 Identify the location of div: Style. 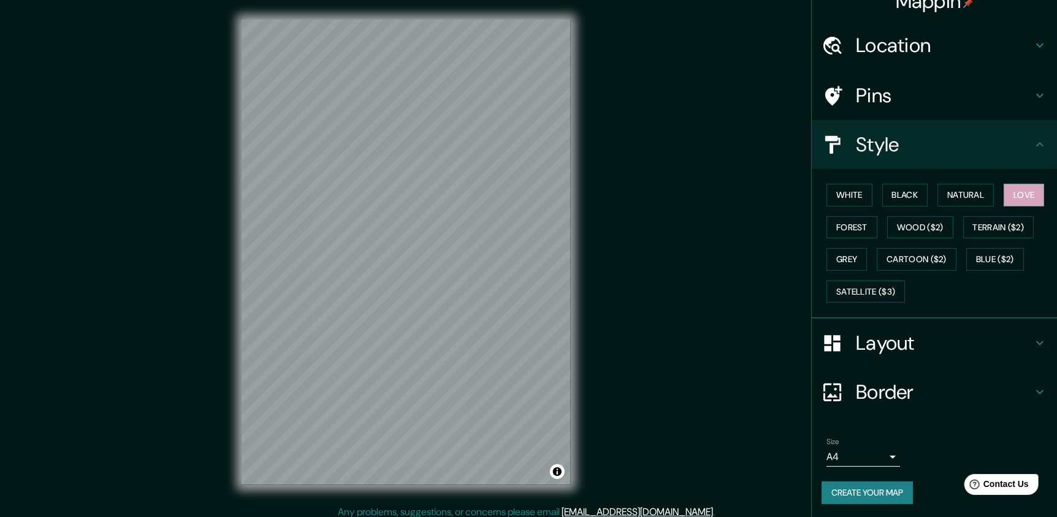
(934, 145).